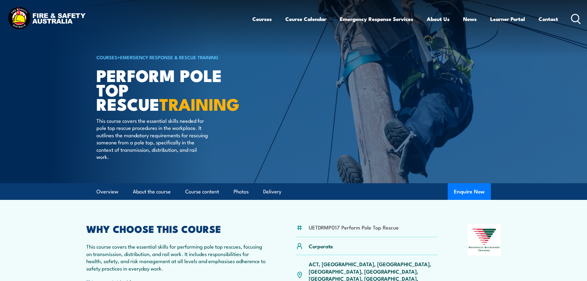 The image size is (587, 281). What do you see at coordinates (321, 246) in the screenshot?
I see `p: Corporate` at bounding box center [321, 246].